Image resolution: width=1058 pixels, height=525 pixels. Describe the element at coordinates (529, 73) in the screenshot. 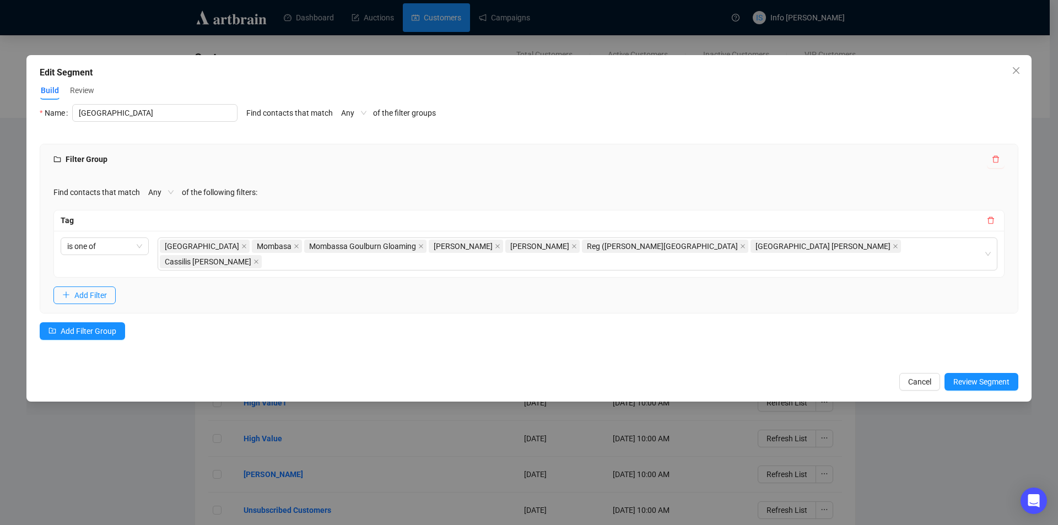

I see `div: Edit Segment` at that location.